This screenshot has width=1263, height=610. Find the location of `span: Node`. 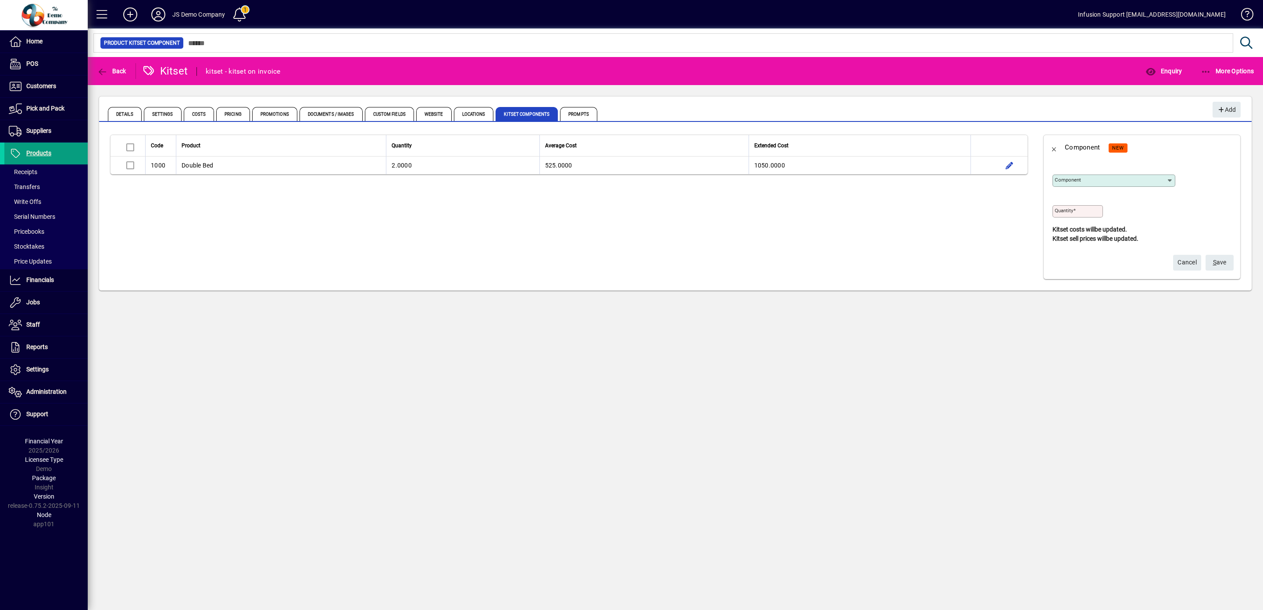

span: Node is located at coordinates (44, 515).